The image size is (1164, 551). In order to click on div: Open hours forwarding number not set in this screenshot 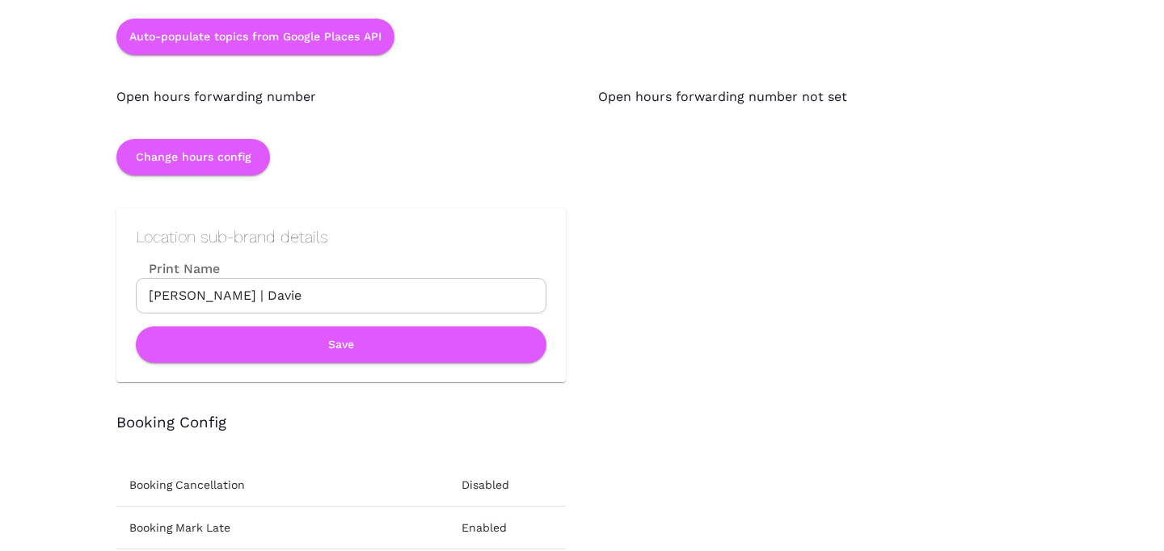, I will do `click(806, 81)`.